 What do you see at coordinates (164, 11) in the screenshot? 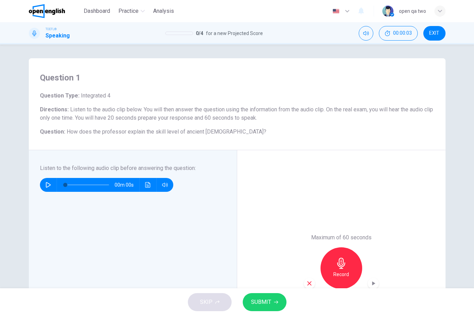
I see `a: Analysis` at bounding box center [164, 11].